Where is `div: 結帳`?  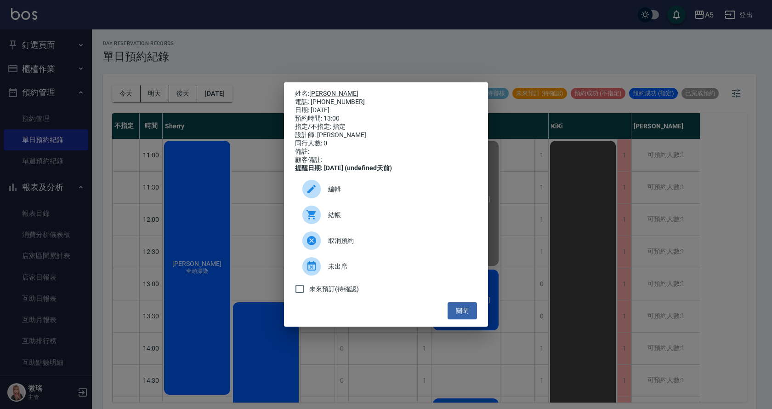 div: 結帳 is located at coordinates (386, 215).